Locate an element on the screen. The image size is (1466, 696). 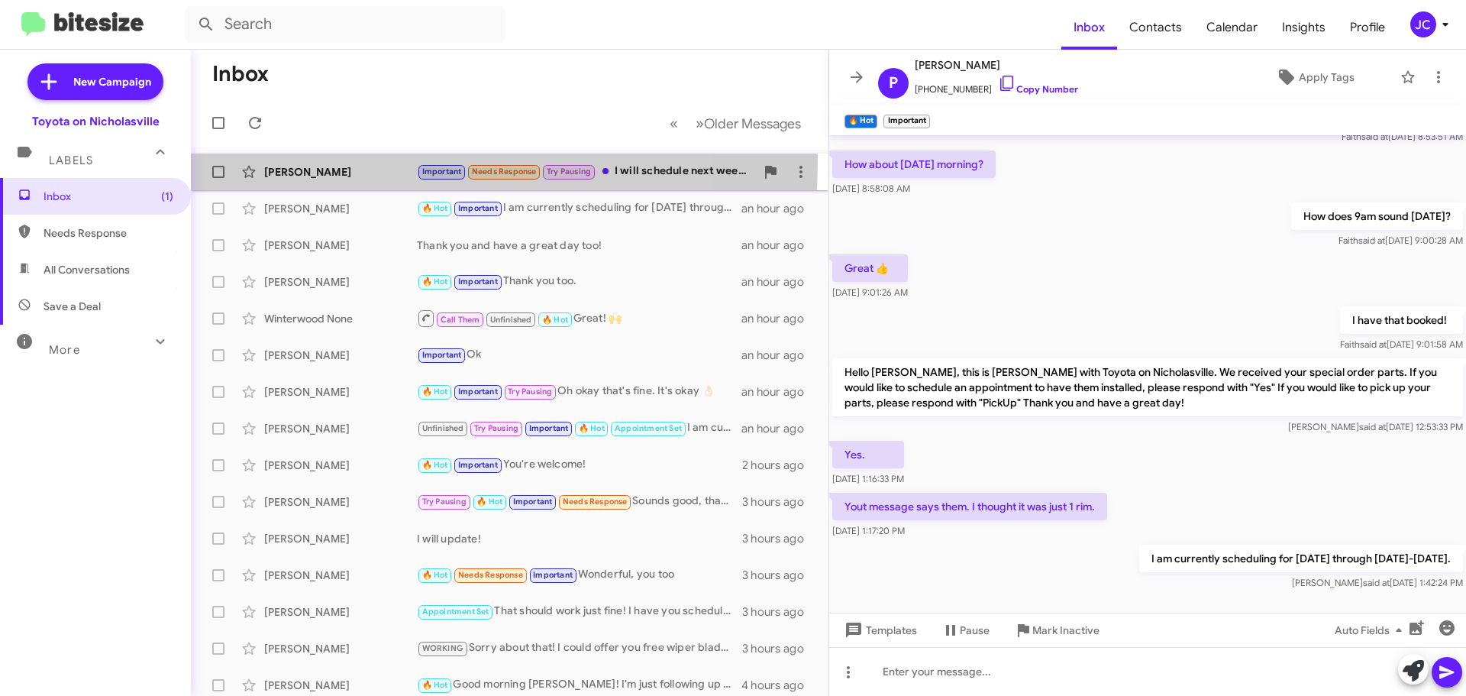
span: P is located at coordinates (893, 83).